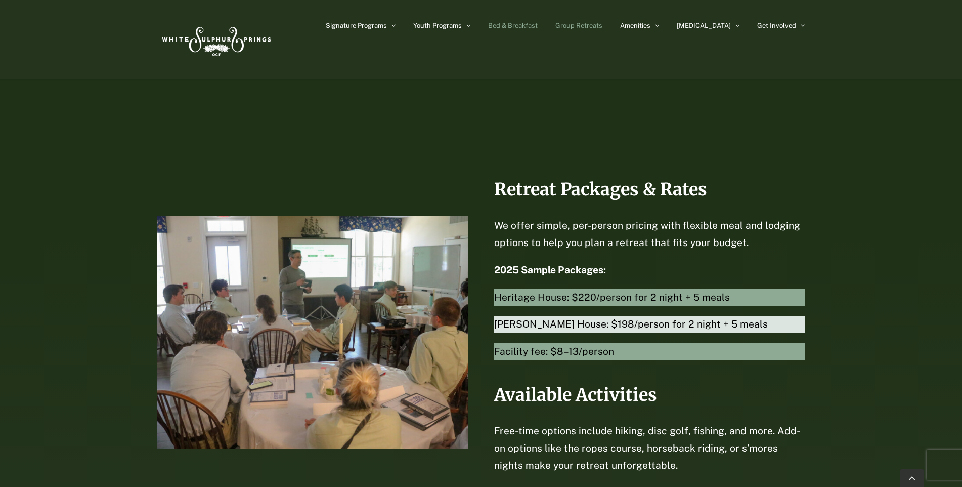 This screenshot has height=487, width=962. I want to click on span: Youth Programs, so click(438, 25).